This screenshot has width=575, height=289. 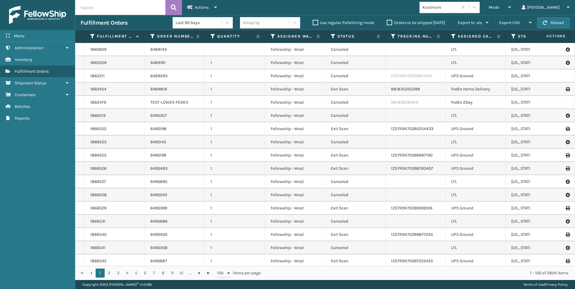 What do you see at coordinates (199, 23) in the screenshot?
I see `div: Last 90 Days` at bounding box center [199, 23].